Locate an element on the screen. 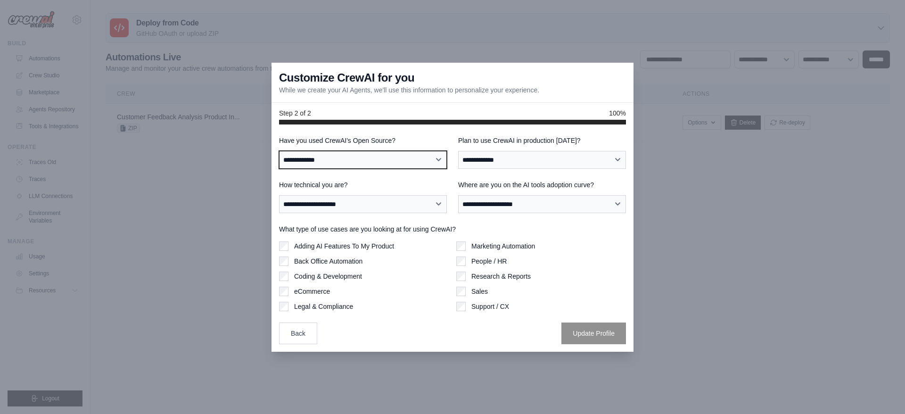 The height and width of the screenshot is (414, 905). span: 100% is located at coordinates (618, 113).